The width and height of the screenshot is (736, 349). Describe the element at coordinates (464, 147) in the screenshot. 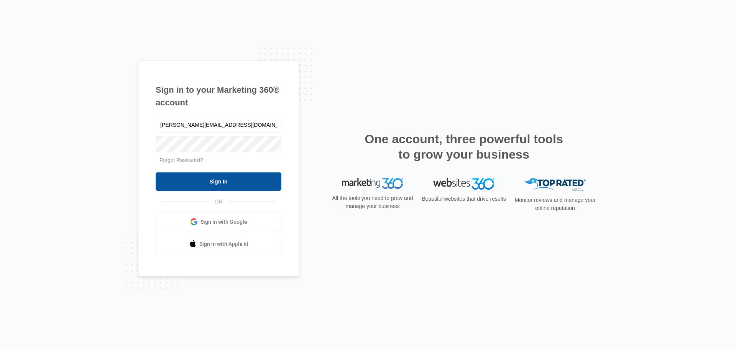

I see `h2: One account, three powerful tools to grow your business` at that location.